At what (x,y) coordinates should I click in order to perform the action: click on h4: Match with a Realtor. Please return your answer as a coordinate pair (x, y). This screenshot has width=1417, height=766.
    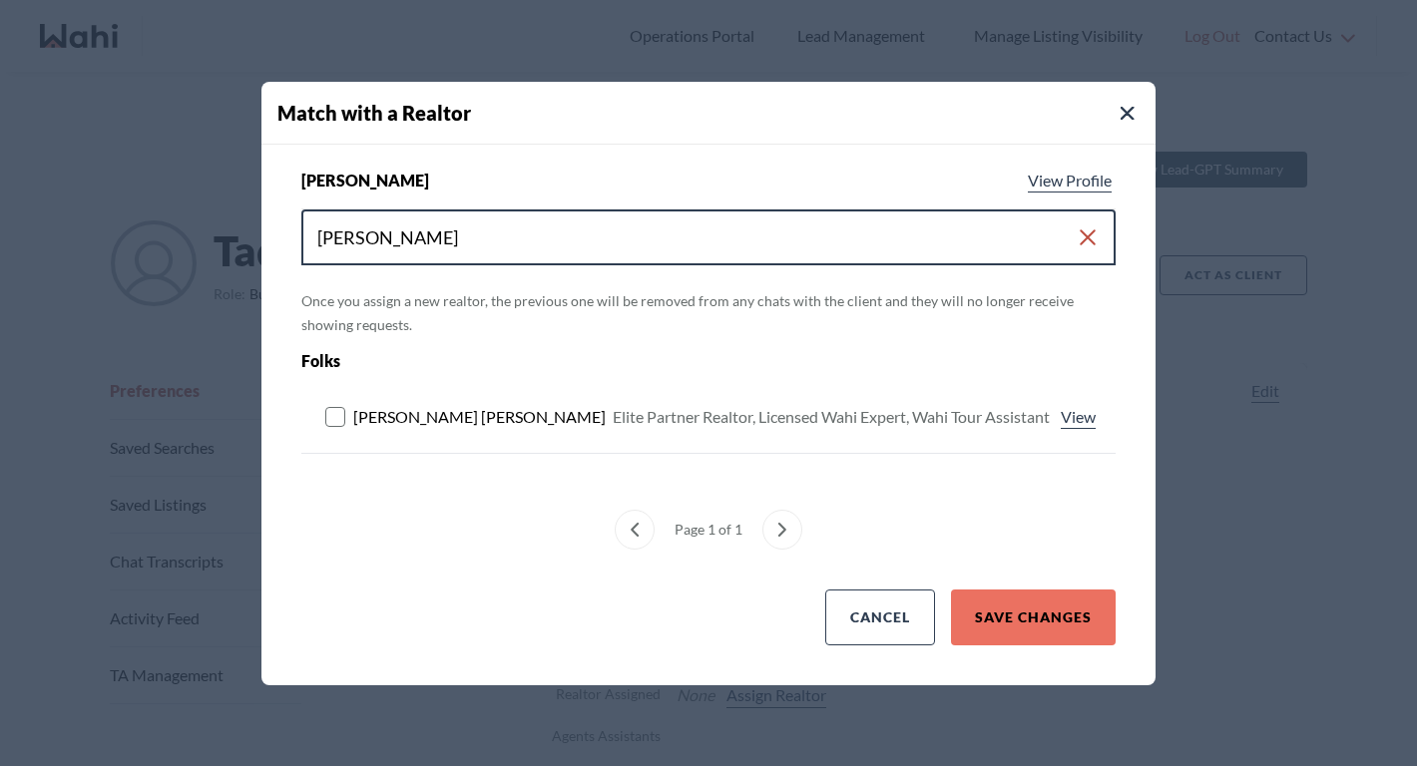
    Looking at the image, I should click on (716, 113).